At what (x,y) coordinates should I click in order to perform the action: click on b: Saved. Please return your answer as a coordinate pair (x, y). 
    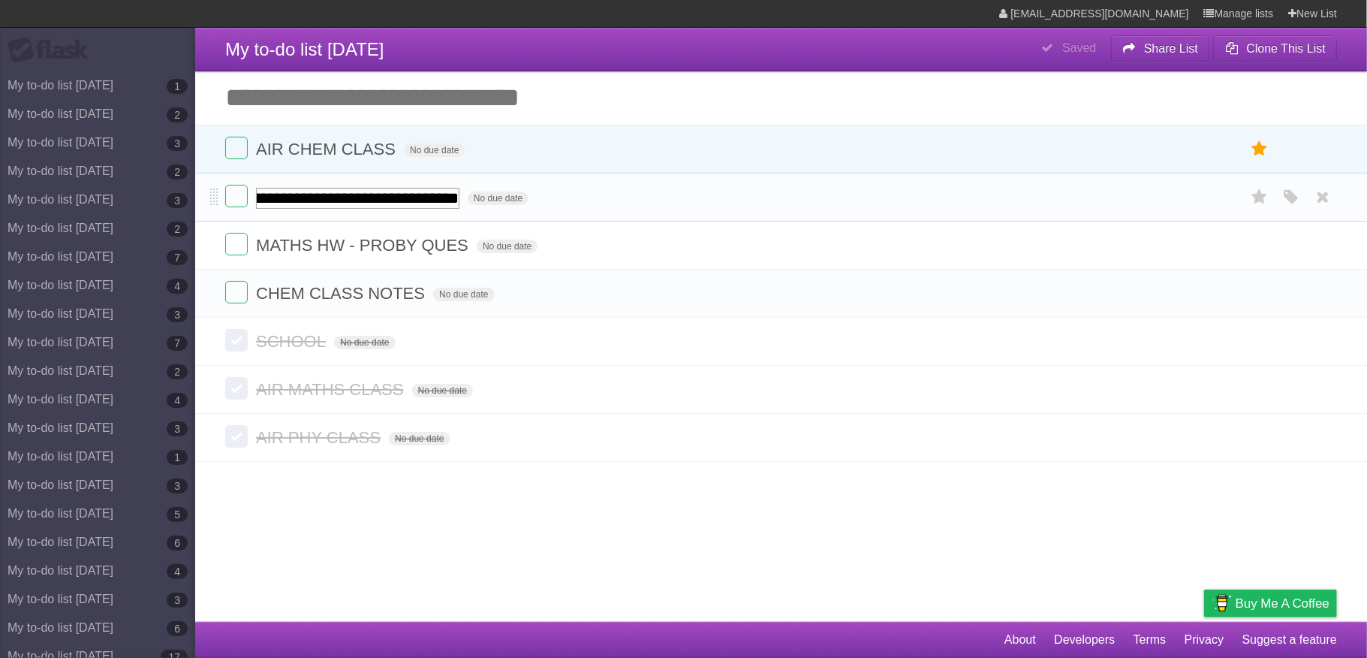
    Looking at the image, I should click on (1079, 47).